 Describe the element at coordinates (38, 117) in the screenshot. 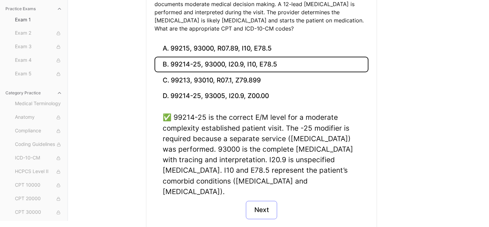

I see `button: Anatomy` at that location.